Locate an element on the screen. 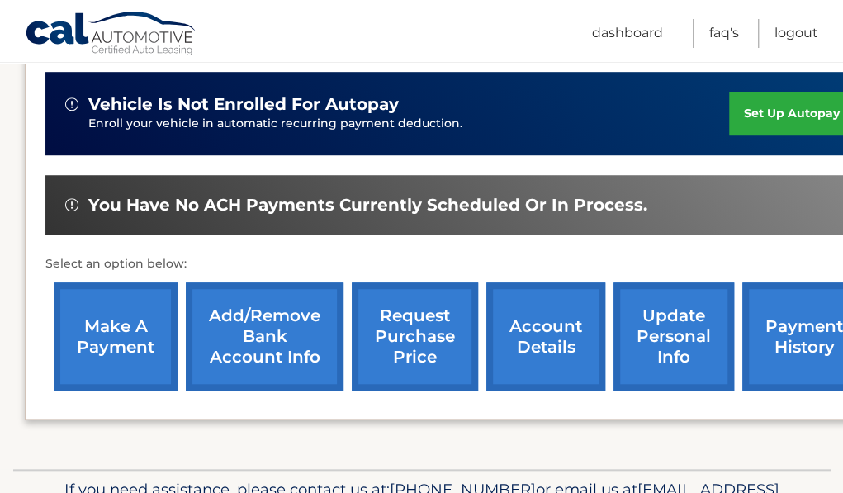  a: Logout is located at coordinates (796, 33).